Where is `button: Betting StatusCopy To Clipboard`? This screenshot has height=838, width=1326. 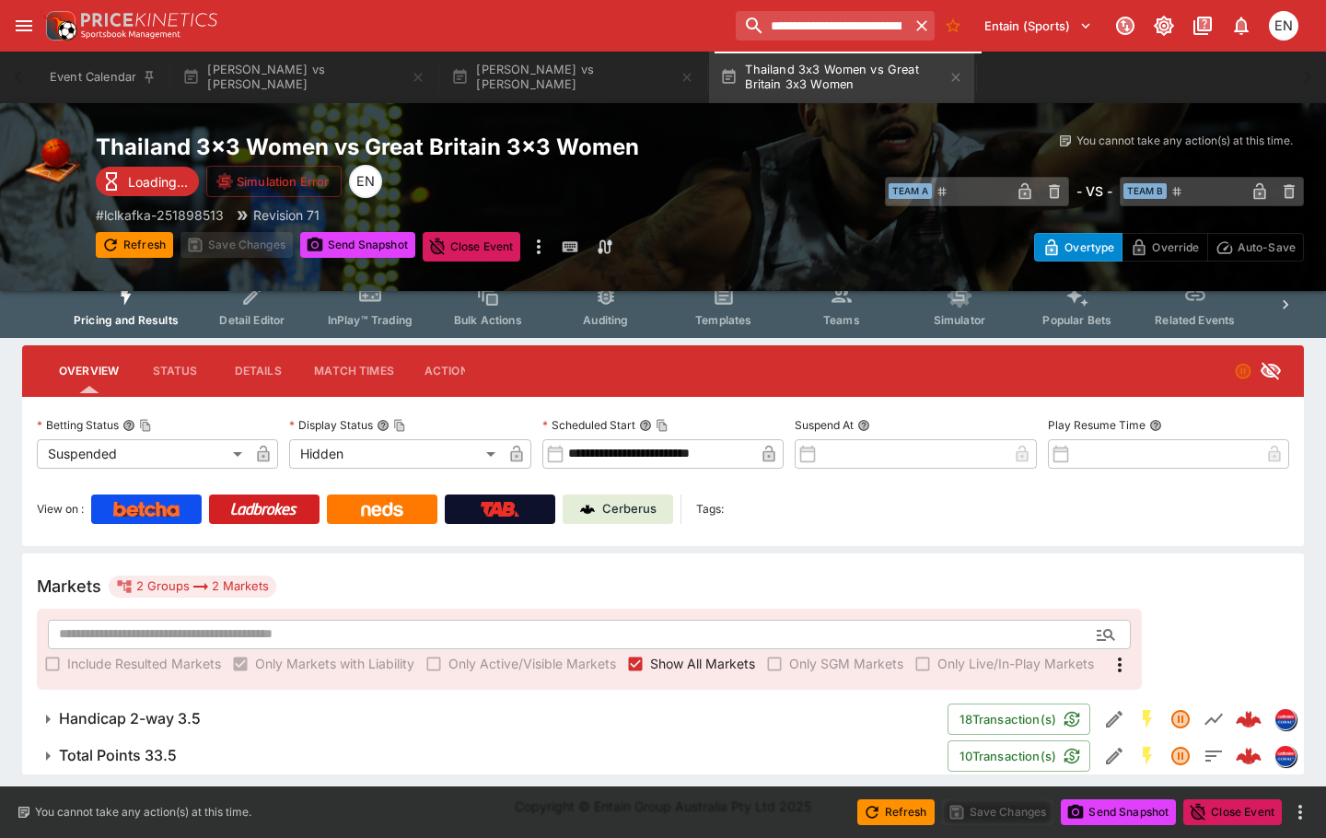
button: Betting StatusCopy To Clipboard is located at coordinates (129, 425).